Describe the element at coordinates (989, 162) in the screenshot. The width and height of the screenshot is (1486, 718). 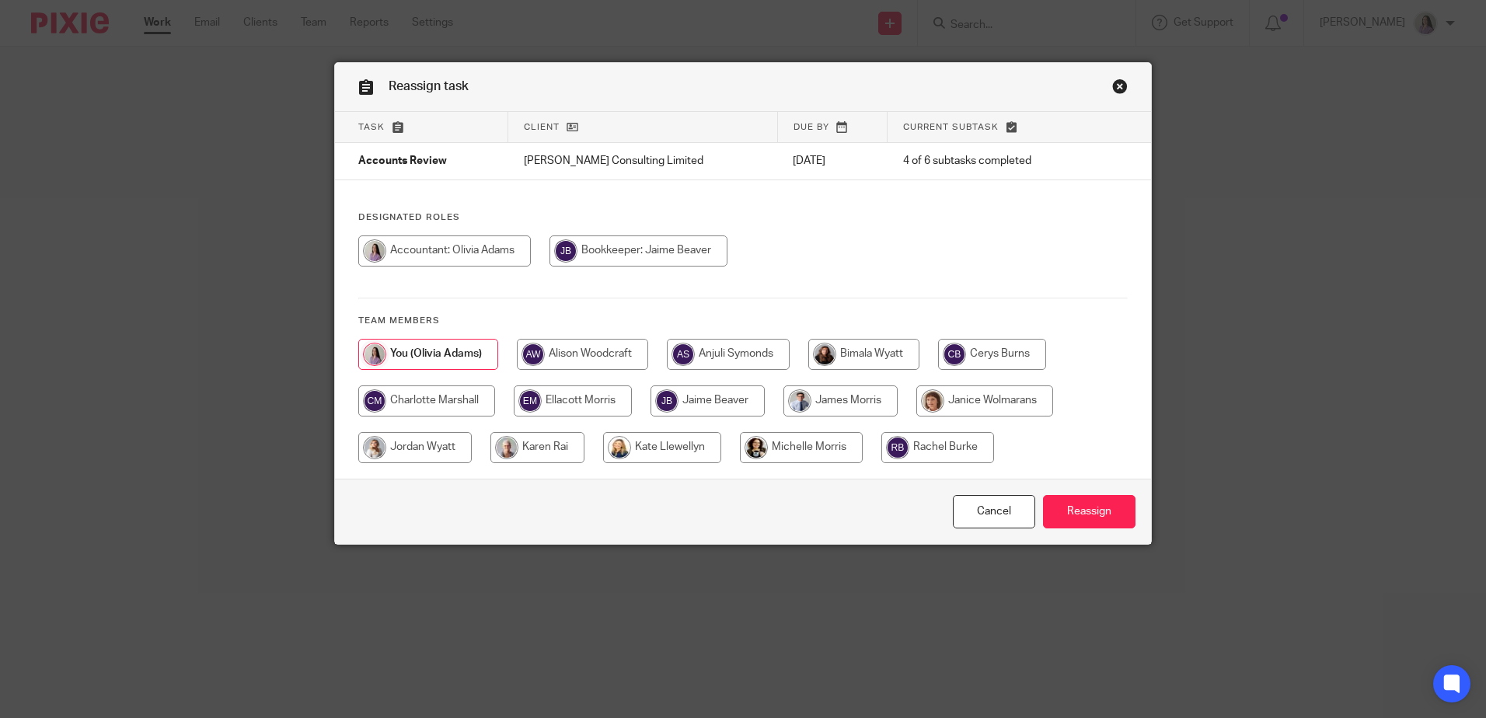
I see `td: 4 of 6 subtasks completed` at that location.